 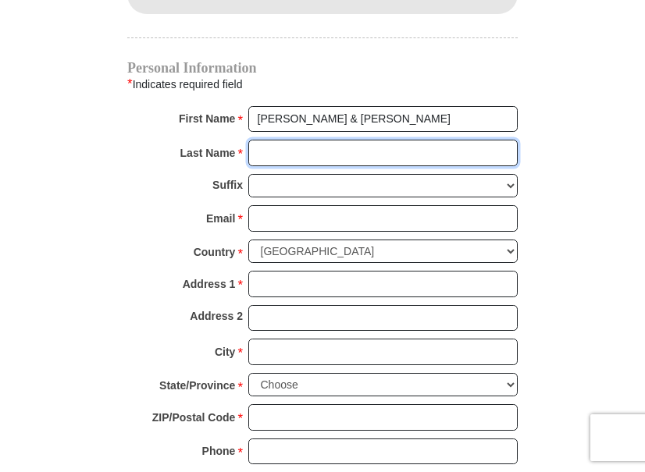 I want to click on strong: Address 2, so click(x=216, y=316).